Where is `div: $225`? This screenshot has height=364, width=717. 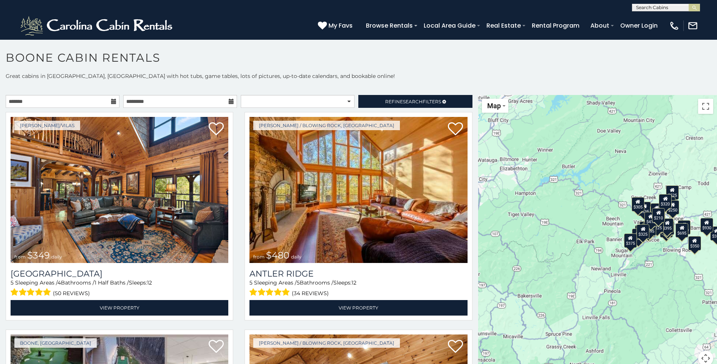
div: $225 is located at coordinates (657, 225).